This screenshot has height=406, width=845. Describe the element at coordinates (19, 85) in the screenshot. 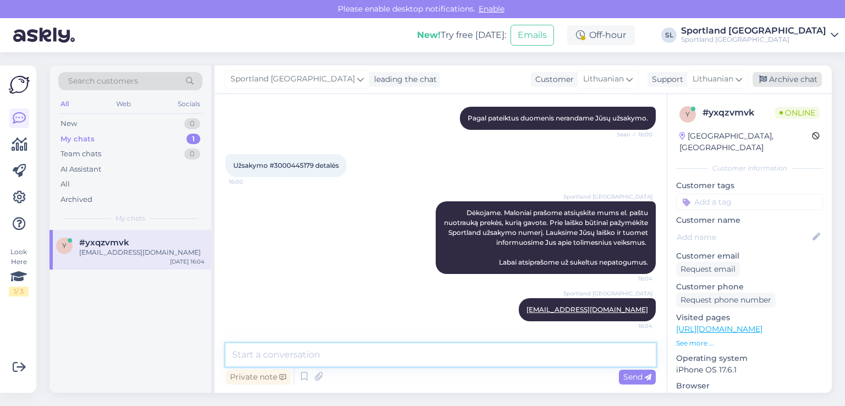

I see `img: Askly Logo` at that location.